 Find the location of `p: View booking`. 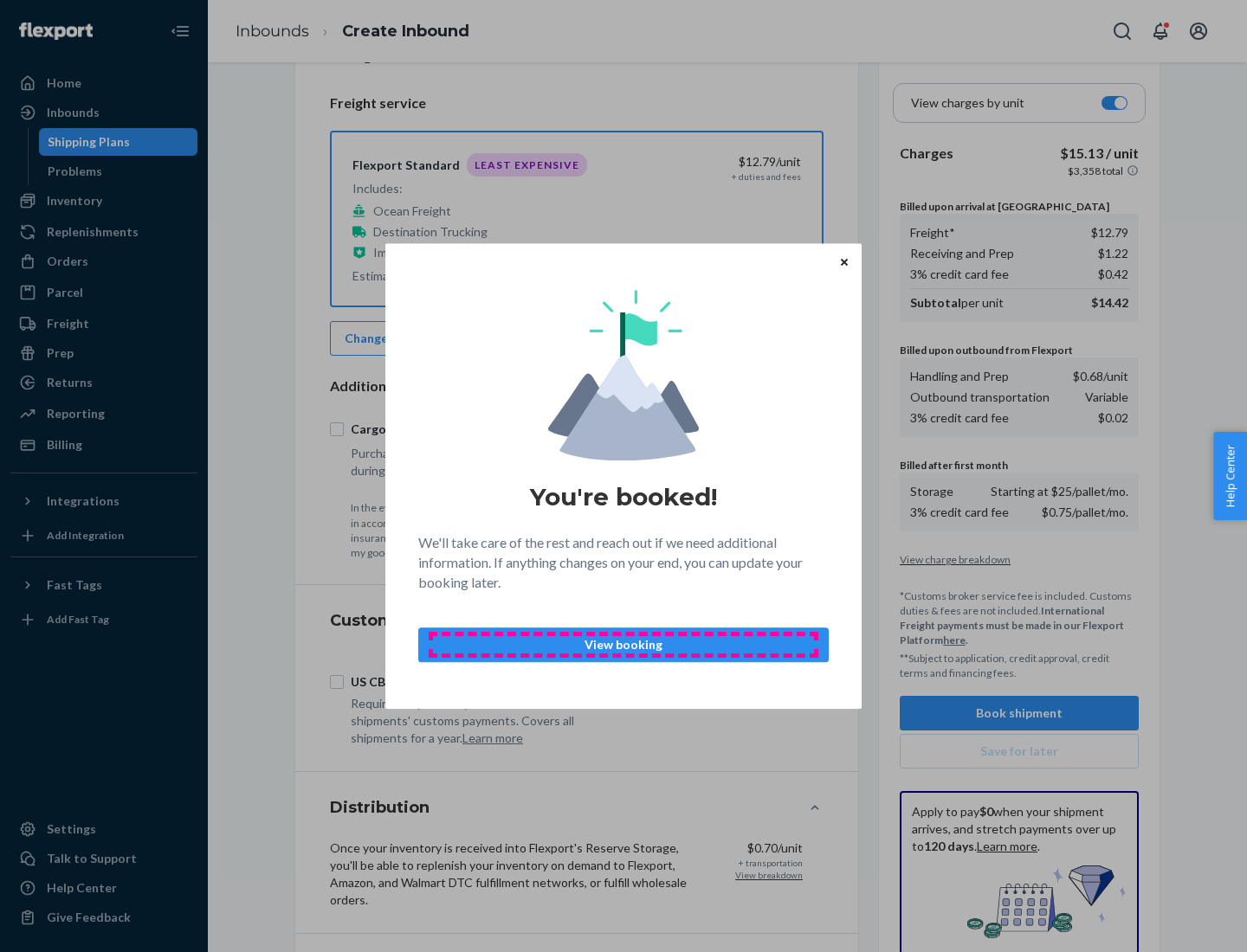

p: View booking is located at coordinates (623, 645).